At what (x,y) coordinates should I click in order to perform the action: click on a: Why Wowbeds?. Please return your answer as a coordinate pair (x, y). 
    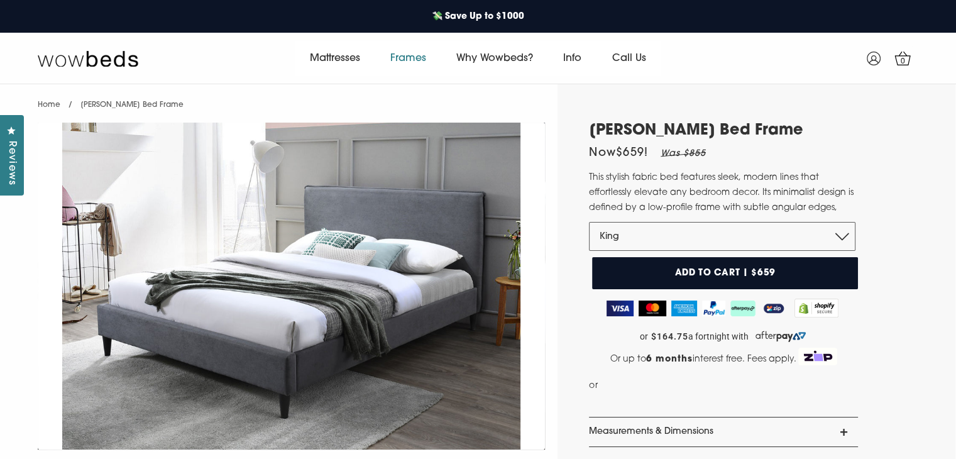
    Looking at the image, I should click on (494, 58).